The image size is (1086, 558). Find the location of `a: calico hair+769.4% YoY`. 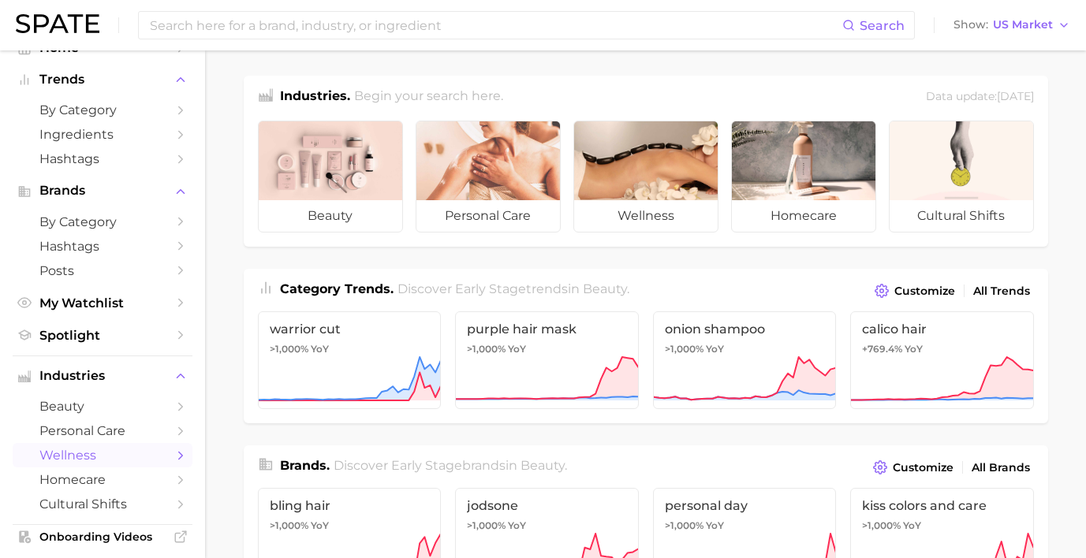

a: calico hair+769.4% YoY is located at coordinates (941, 360).